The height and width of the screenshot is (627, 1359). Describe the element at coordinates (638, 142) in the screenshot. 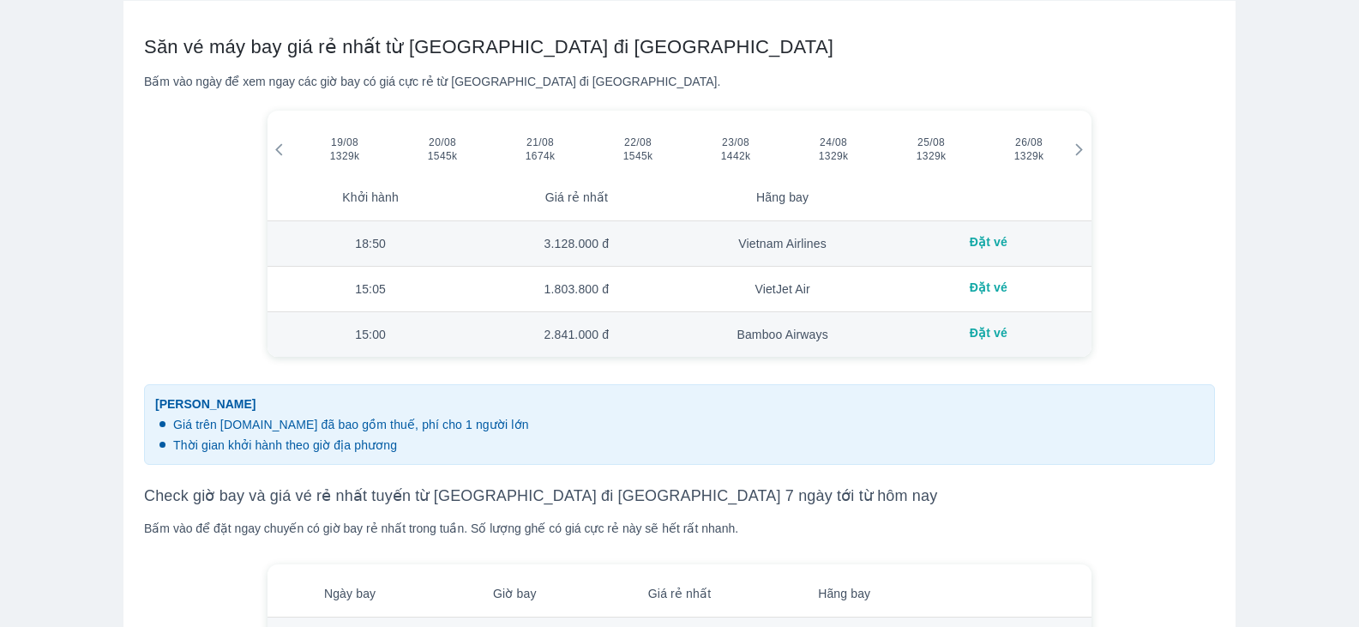

I see `span: 22/08` at that location.